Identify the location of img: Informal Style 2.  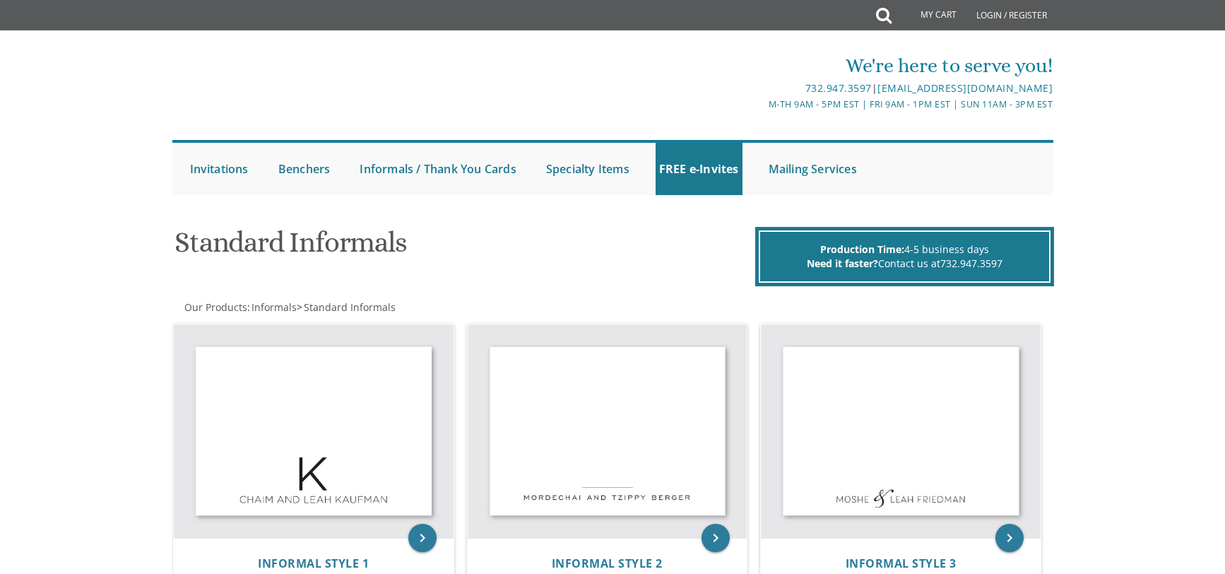
(607, 431).